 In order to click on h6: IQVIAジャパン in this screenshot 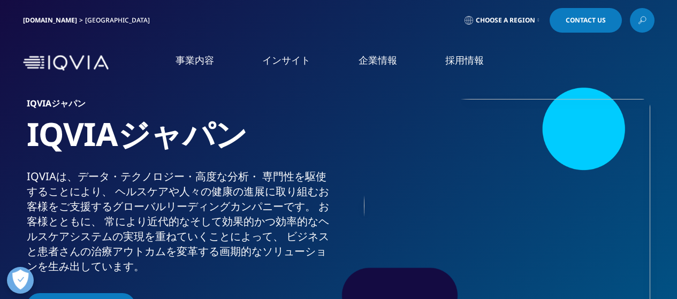, I will do `click(180, 106)`.